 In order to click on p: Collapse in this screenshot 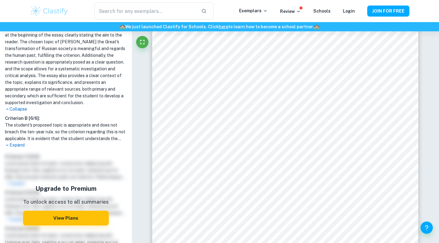, I will do `click(66, 109)`.